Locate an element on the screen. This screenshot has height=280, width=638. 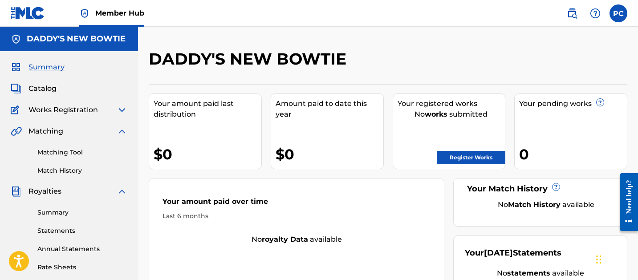
div: Your Match History is located at coordinates (540, 189).